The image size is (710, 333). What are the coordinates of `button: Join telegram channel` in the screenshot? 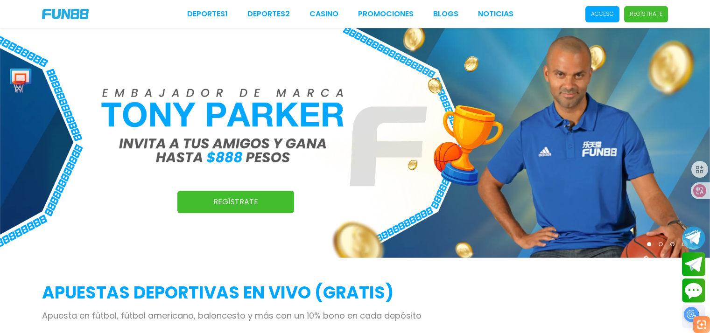 It's located at (694, 238).